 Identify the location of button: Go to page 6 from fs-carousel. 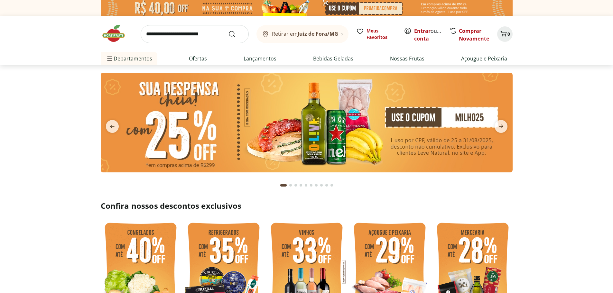
(311, 185).